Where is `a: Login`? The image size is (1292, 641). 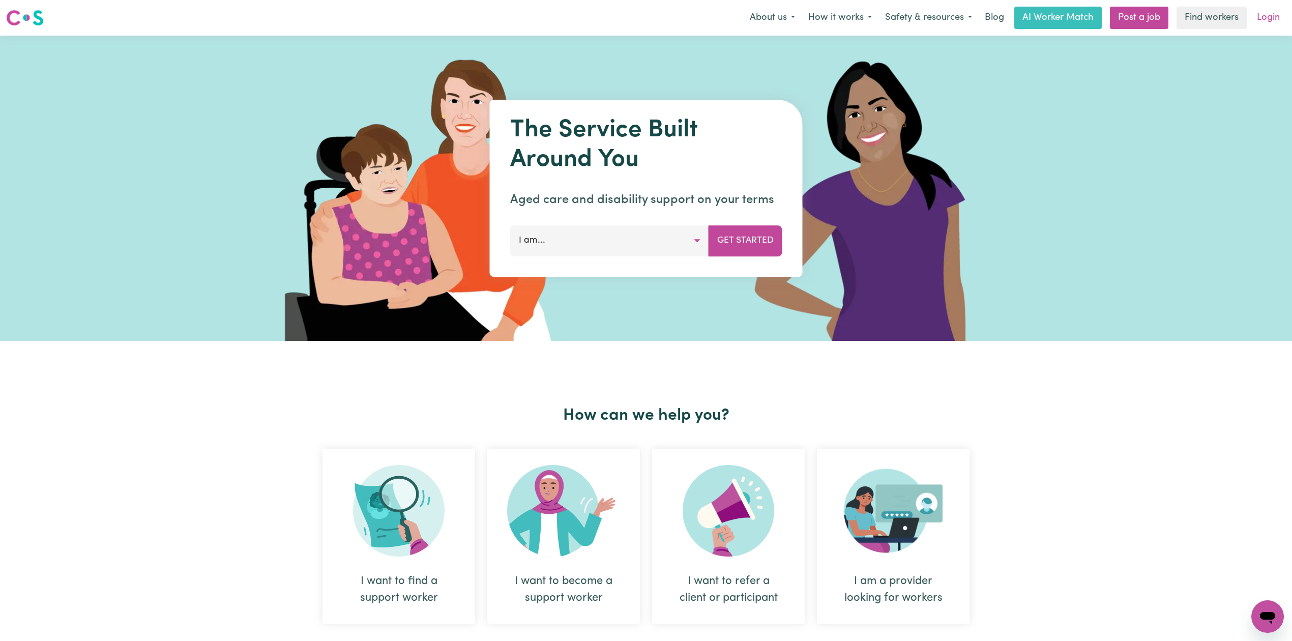 a: Login is located at coordinates (1268, 18).